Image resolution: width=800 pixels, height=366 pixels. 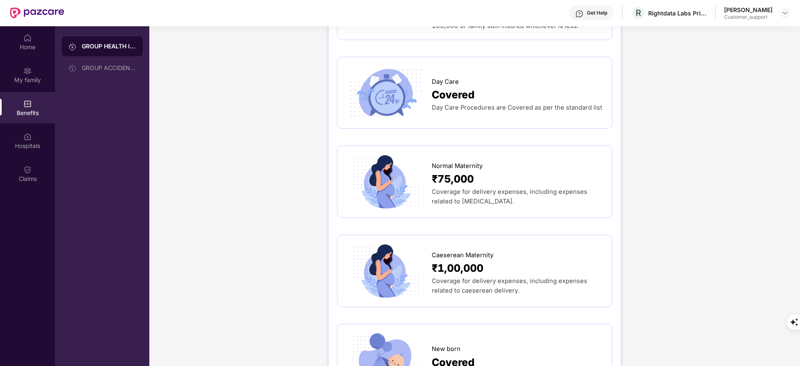 I want to click on div: GROUP ACCIDENTAL INSURANCE, so click(x=109, y=68).